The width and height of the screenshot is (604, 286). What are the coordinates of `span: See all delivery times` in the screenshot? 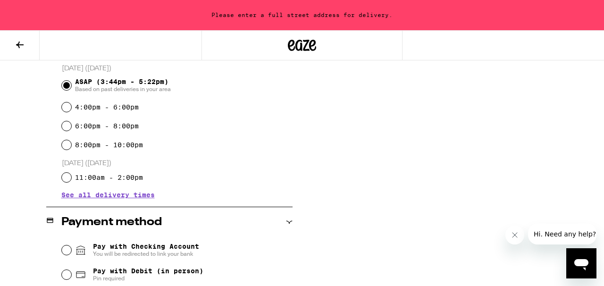 It's located at (108, 195).